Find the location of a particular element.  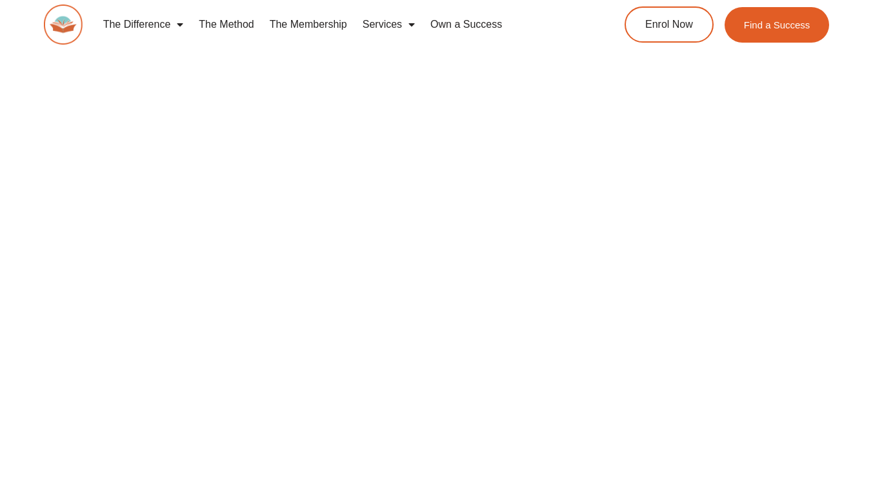

a: Enrol Now is located at coordinates (669, 25).